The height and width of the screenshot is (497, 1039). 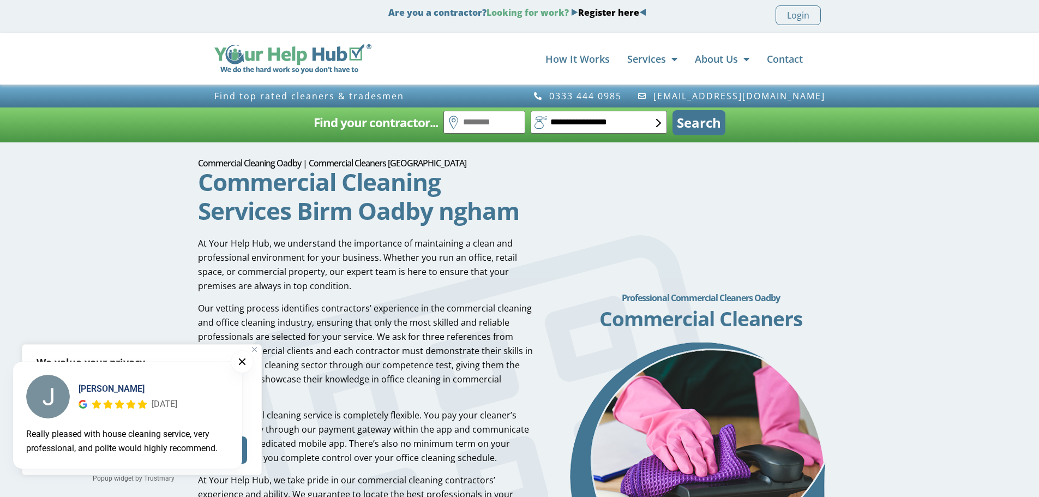 I want to click on img: Blue Arrow - Left, so click(x=643, y=12).